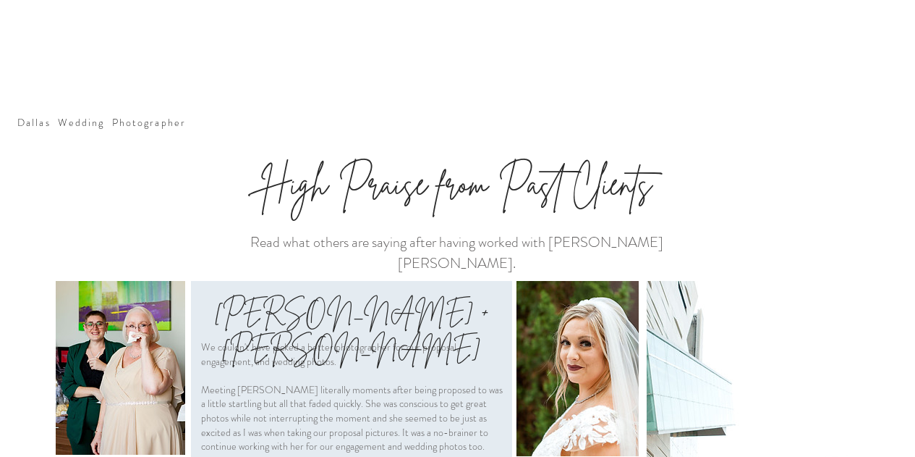 Image resolution: width=915 pixels, height=457 pixels. I want to click on span: High Praise from Past Clients, so click(457, 184).